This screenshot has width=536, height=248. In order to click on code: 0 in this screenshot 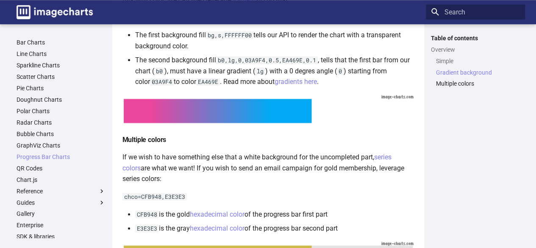, I will do `click(340, 71)`.